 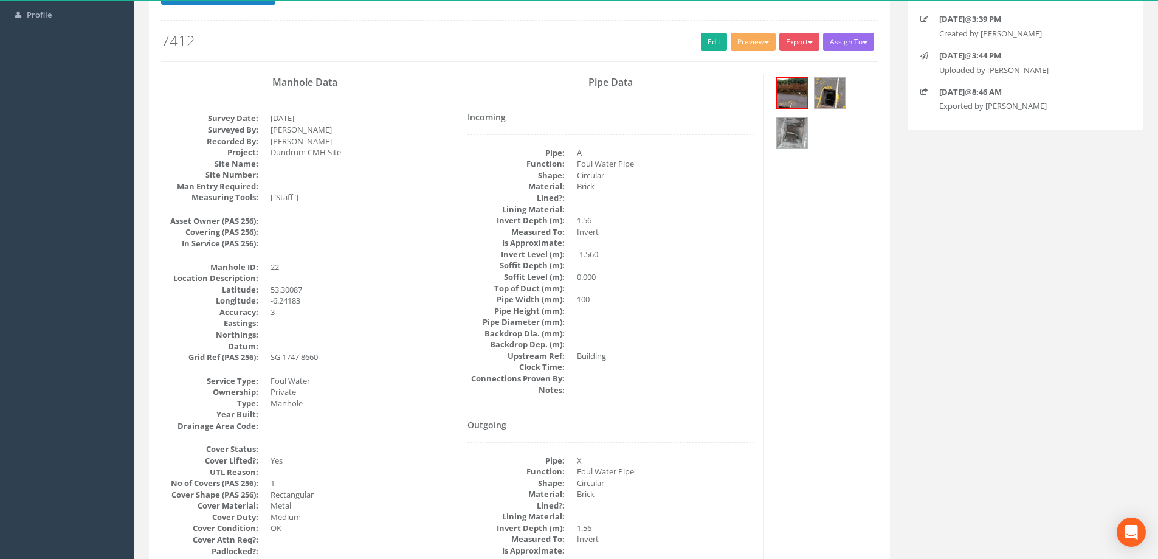 What do you see at coordinates (799, 42) in the screenshot?
I see `button: Export` at bounding box center [799, 42].